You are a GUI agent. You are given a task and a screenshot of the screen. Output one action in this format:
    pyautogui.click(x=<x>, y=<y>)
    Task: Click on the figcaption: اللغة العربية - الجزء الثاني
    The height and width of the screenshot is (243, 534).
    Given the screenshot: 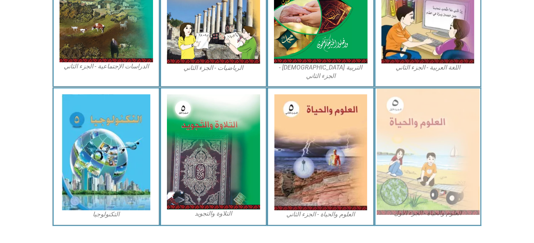 What is the action you would take?
    pyautogui.click(x=428, y=68)
    